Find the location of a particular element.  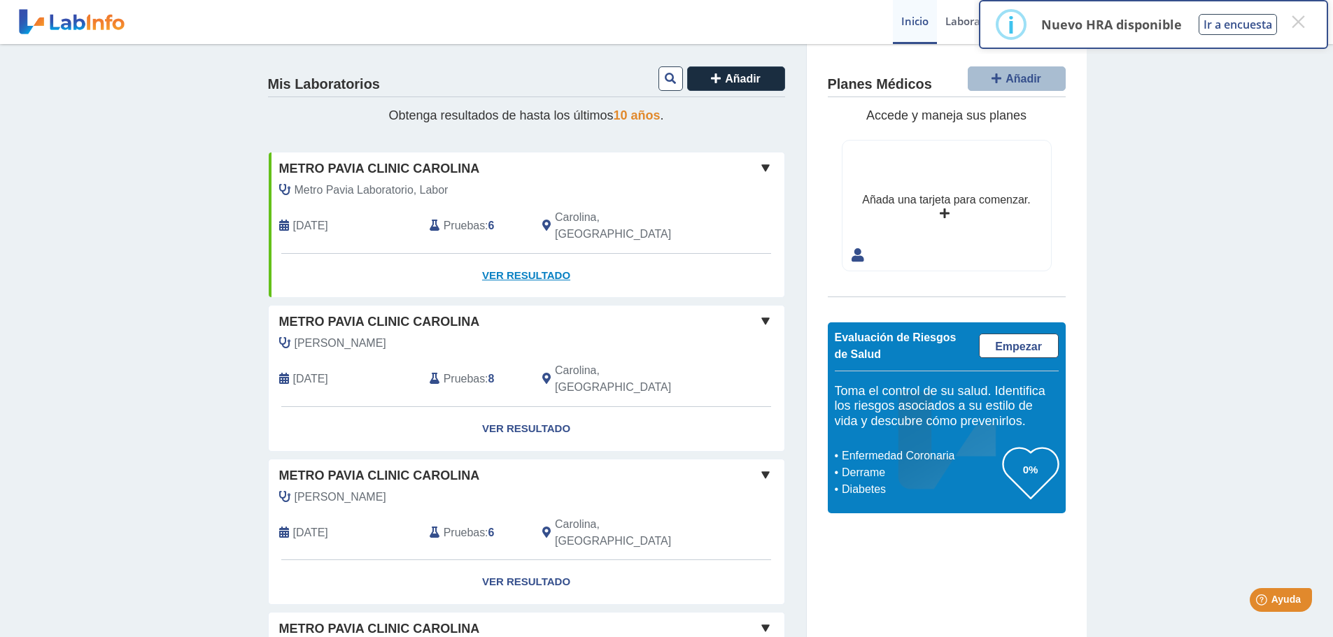

li: Derrame is located at coordinates (920, 473).